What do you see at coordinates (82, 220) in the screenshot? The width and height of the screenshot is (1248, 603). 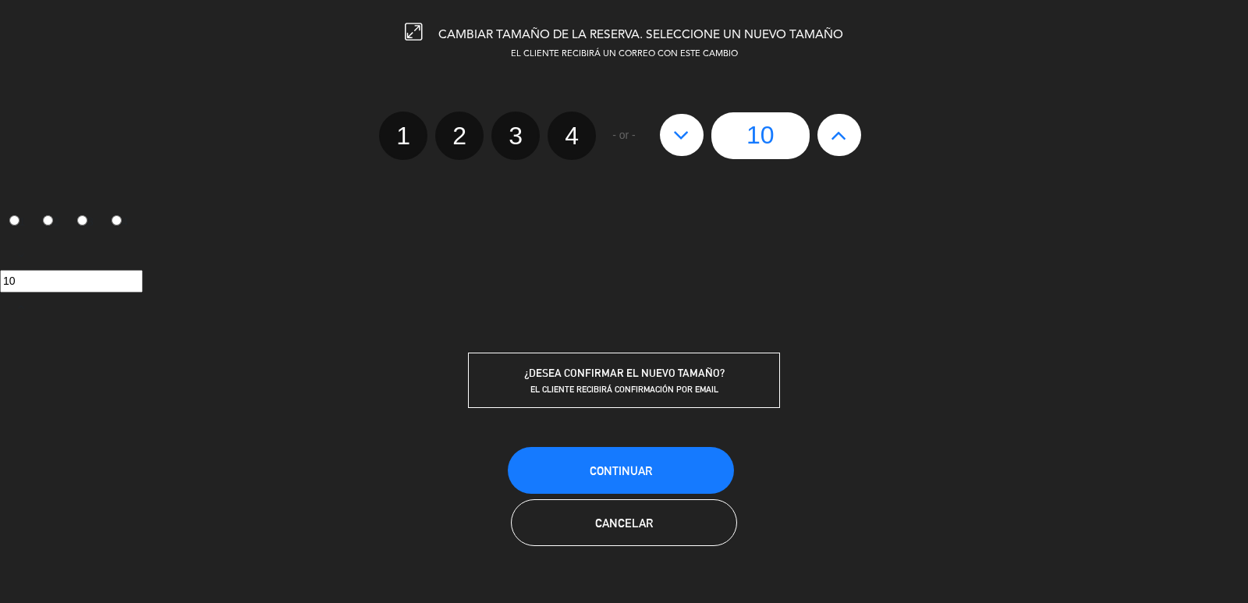 I see `input: 3` at bounding box center [82, 220].